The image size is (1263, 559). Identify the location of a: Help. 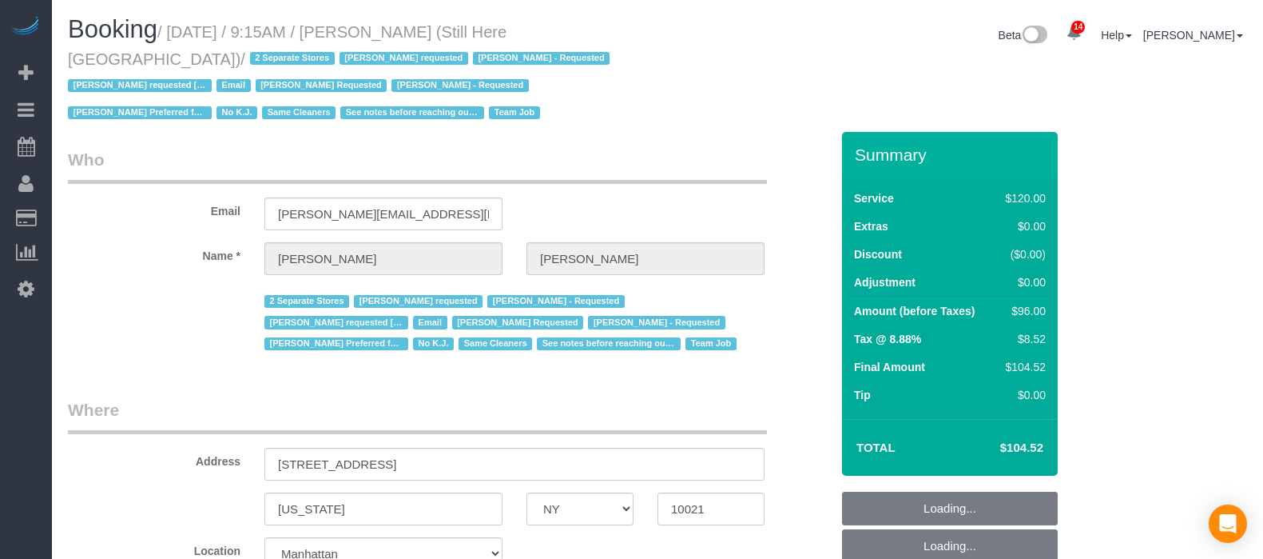
(1116, 35).